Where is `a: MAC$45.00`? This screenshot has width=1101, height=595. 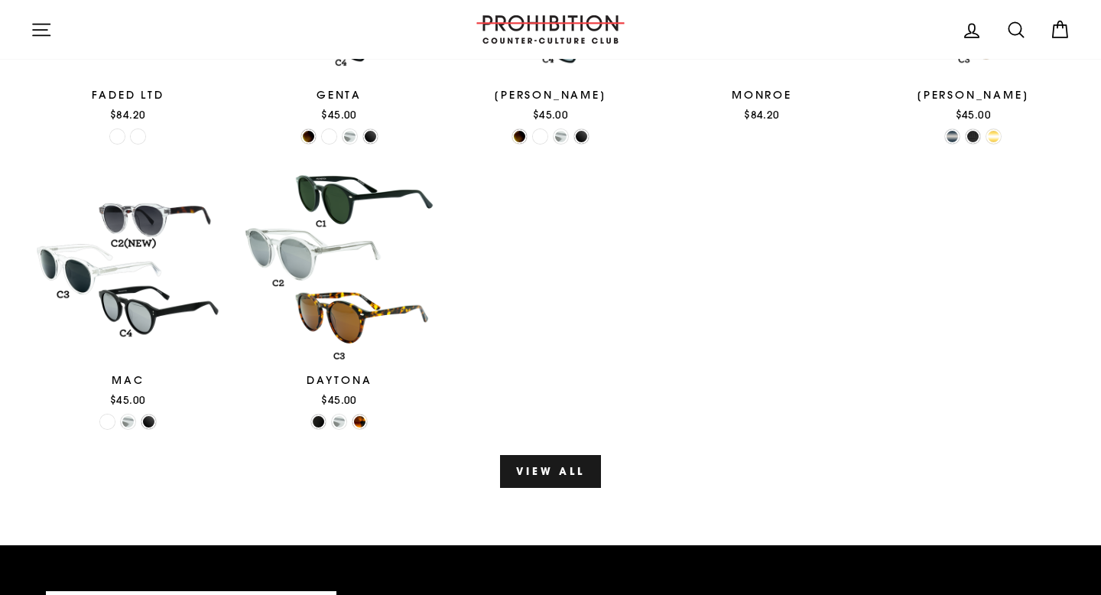
a: MAC$45.00 is located at coordinates (128, 291).